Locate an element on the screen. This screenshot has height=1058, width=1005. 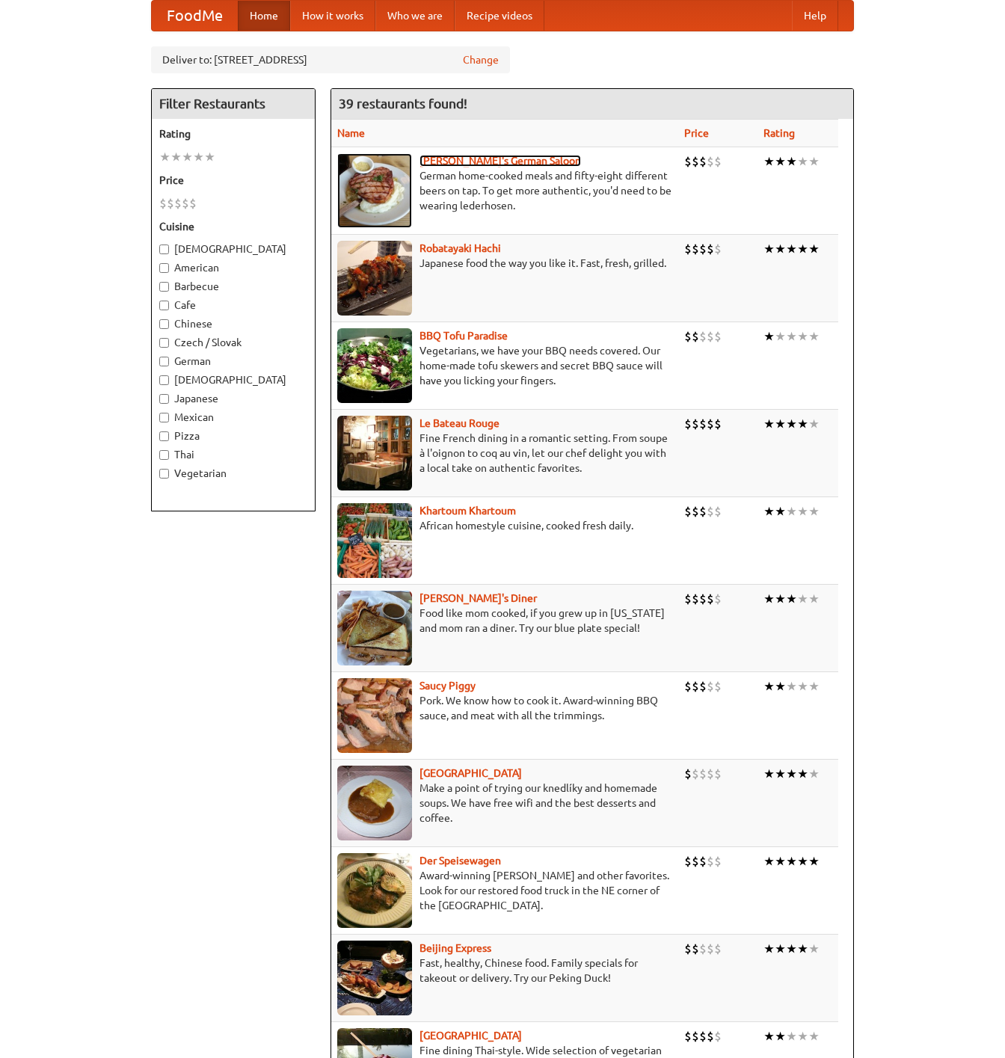
a: FoodMe is located at coordinates (194, 16).